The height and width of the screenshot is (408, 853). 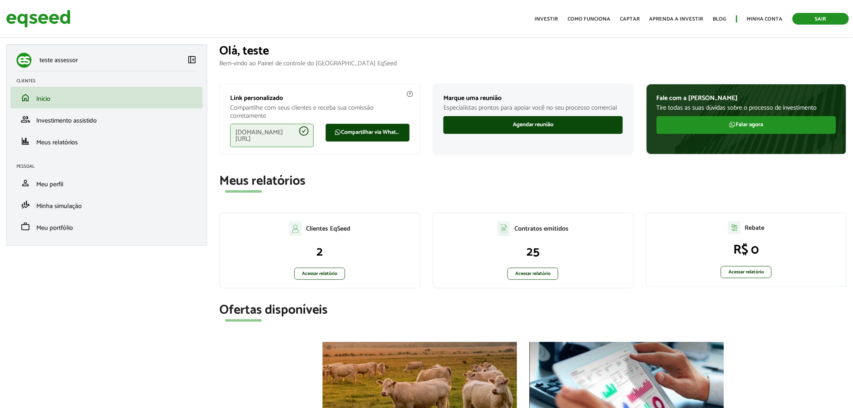 I want to click on a: groupInvestimento assistido, so click(x=106, y=119).